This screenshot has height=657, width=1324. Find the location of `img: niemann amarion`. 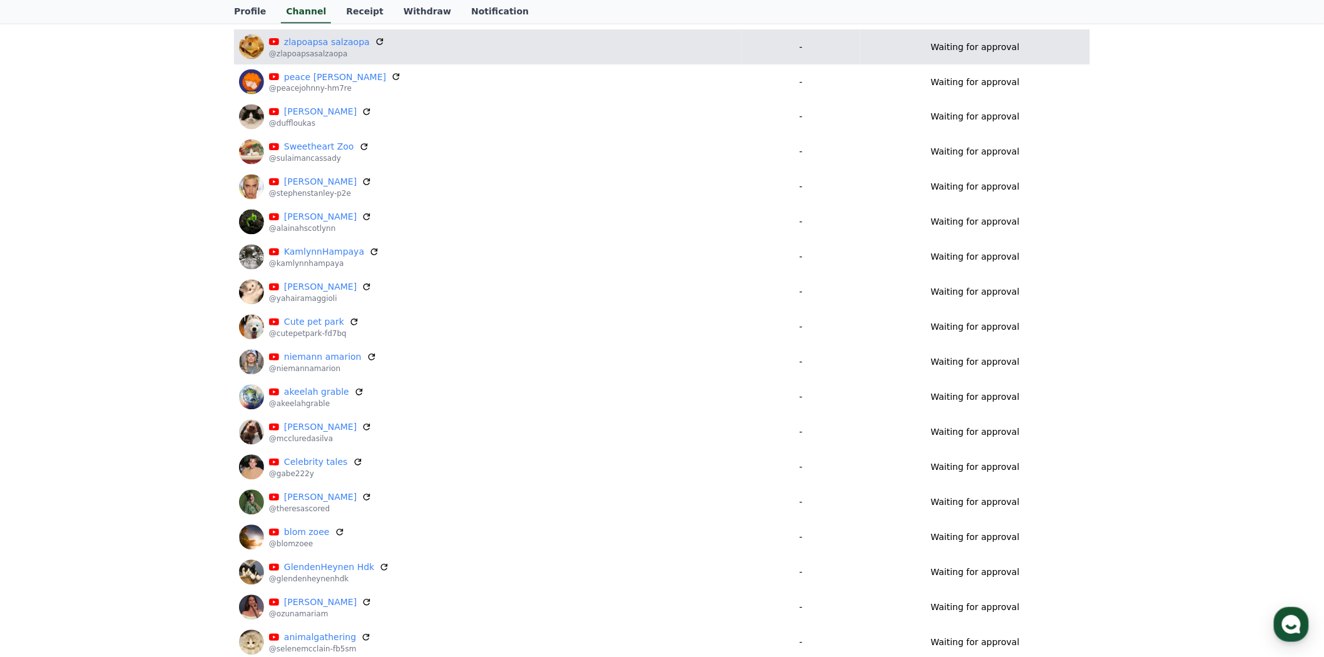

img: niemann amarion is located at coordinates (252, 362).